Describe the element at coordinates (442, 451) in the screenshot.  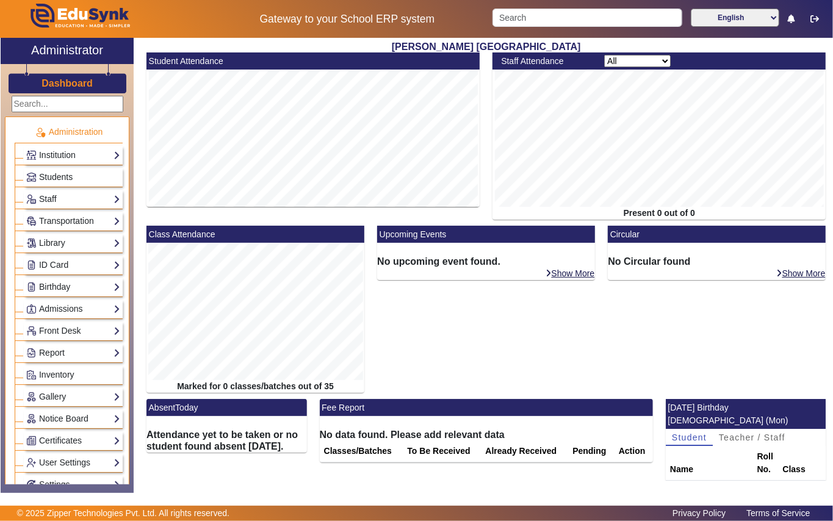
I see `th: To Be Received` at that location.